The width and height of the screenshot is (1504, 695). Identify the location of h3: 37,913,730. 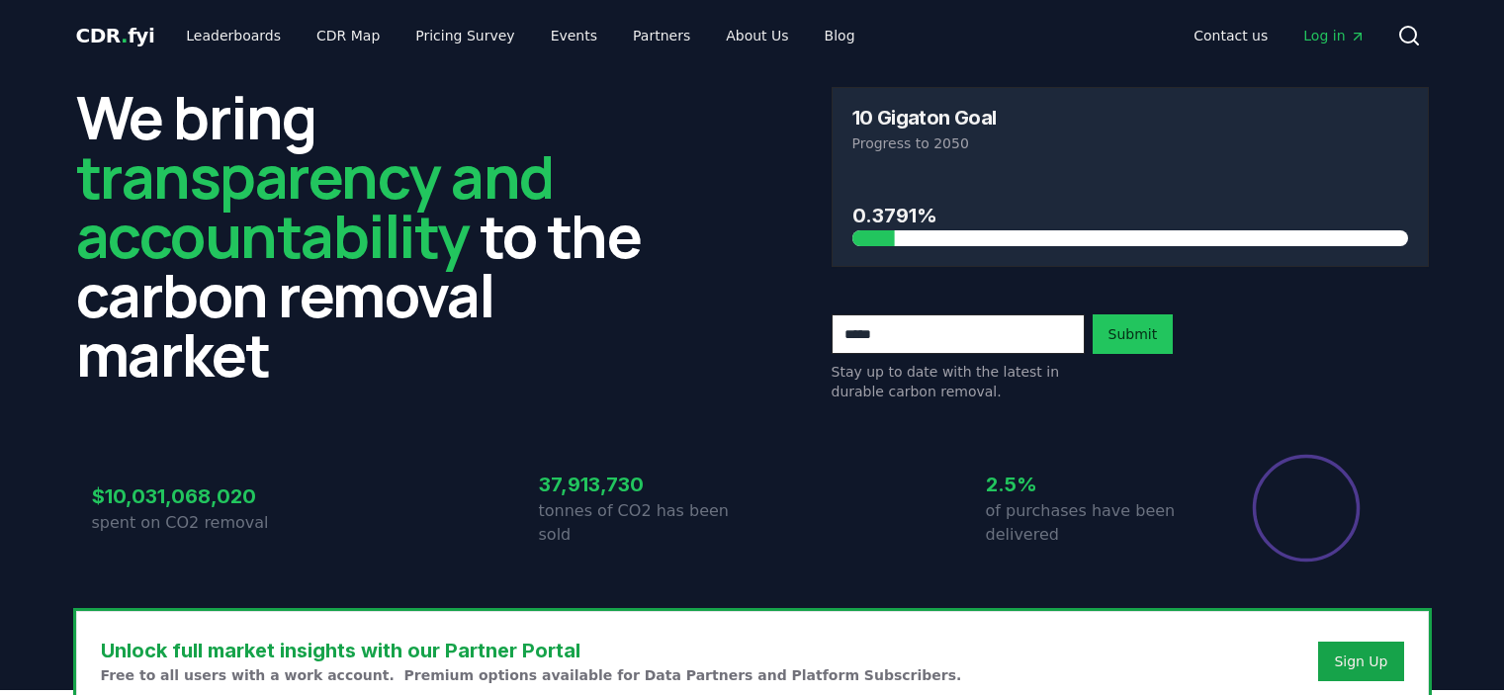
(646, 484).